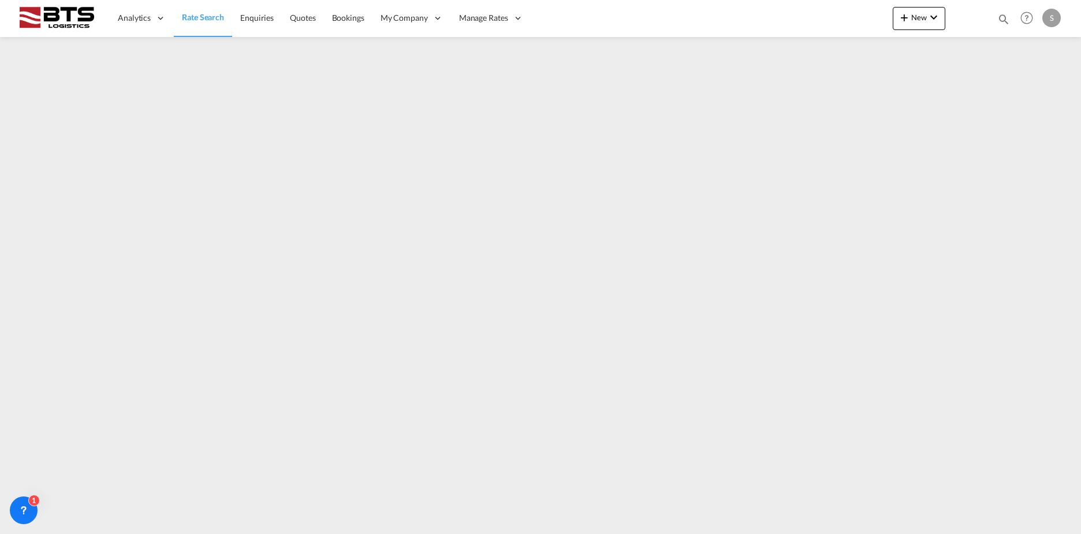 The image size is (1081, 534). I want to click on div: Help, so click(1030, 18).